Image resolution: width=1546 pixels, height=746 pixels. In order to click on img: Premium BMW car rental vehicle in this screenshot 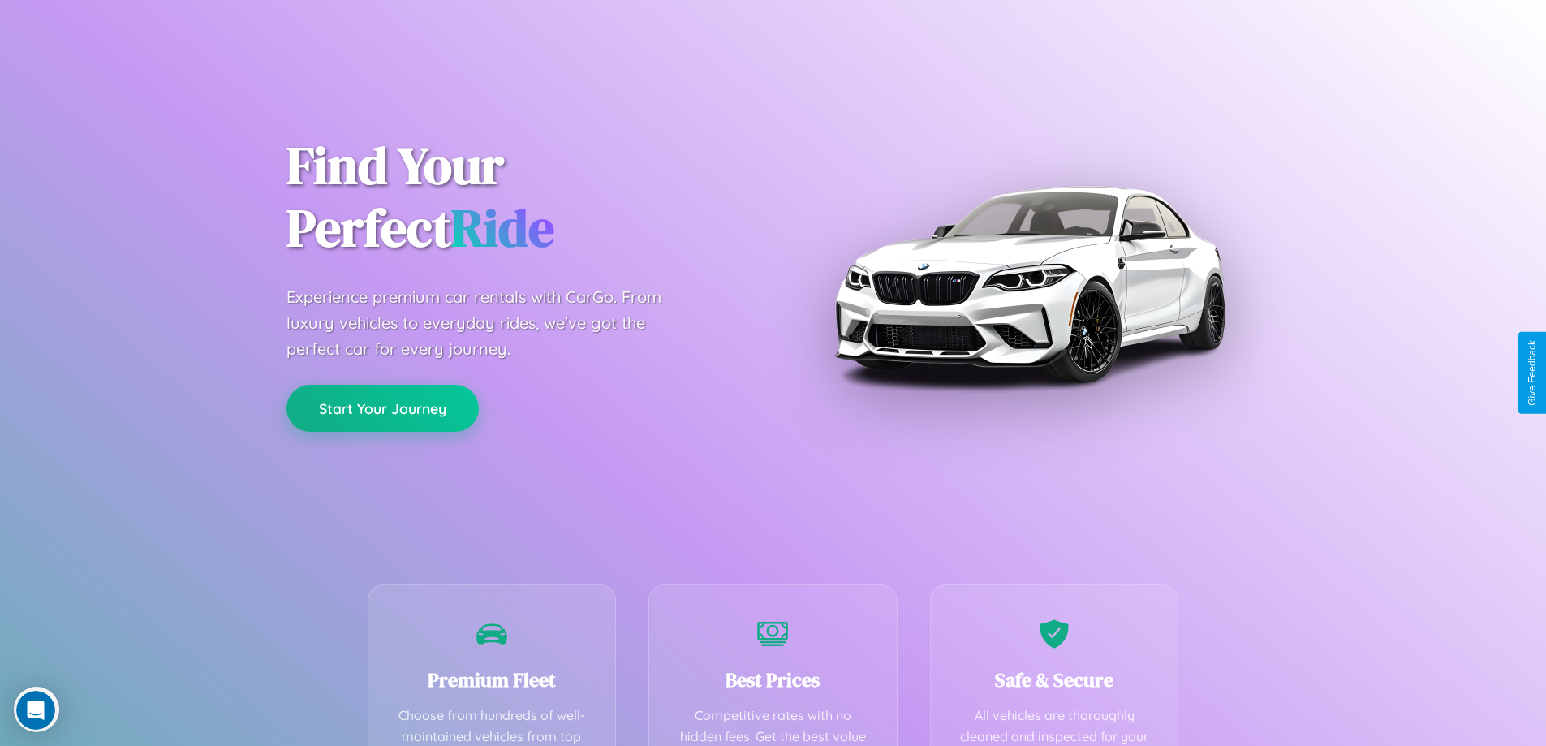, I will do `click(1029, 284)`.